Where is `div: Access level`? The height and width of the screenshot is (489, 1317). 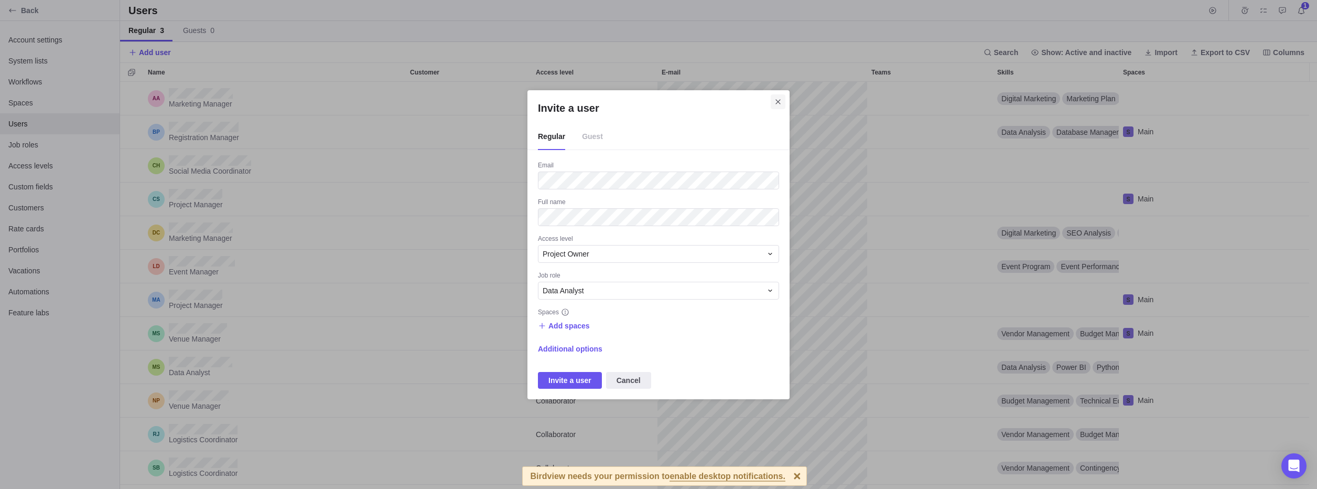
div: Access level is located at coordinates (659, 240).